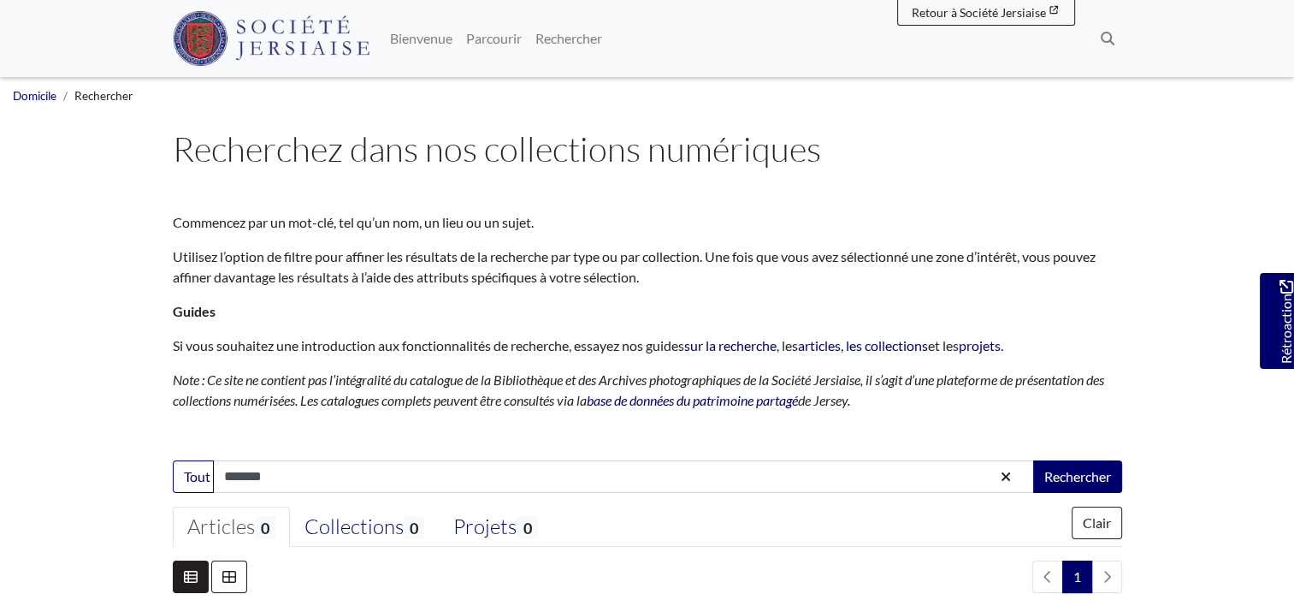 The image size is (1294, 606). I want to click on button: Clair, so click(1096, 523).